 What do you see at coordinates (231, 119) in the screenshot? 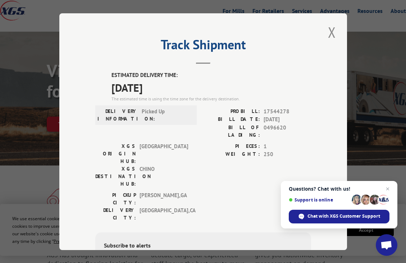
I see `label: BILL DATE:` at bounding box center [231, 119].